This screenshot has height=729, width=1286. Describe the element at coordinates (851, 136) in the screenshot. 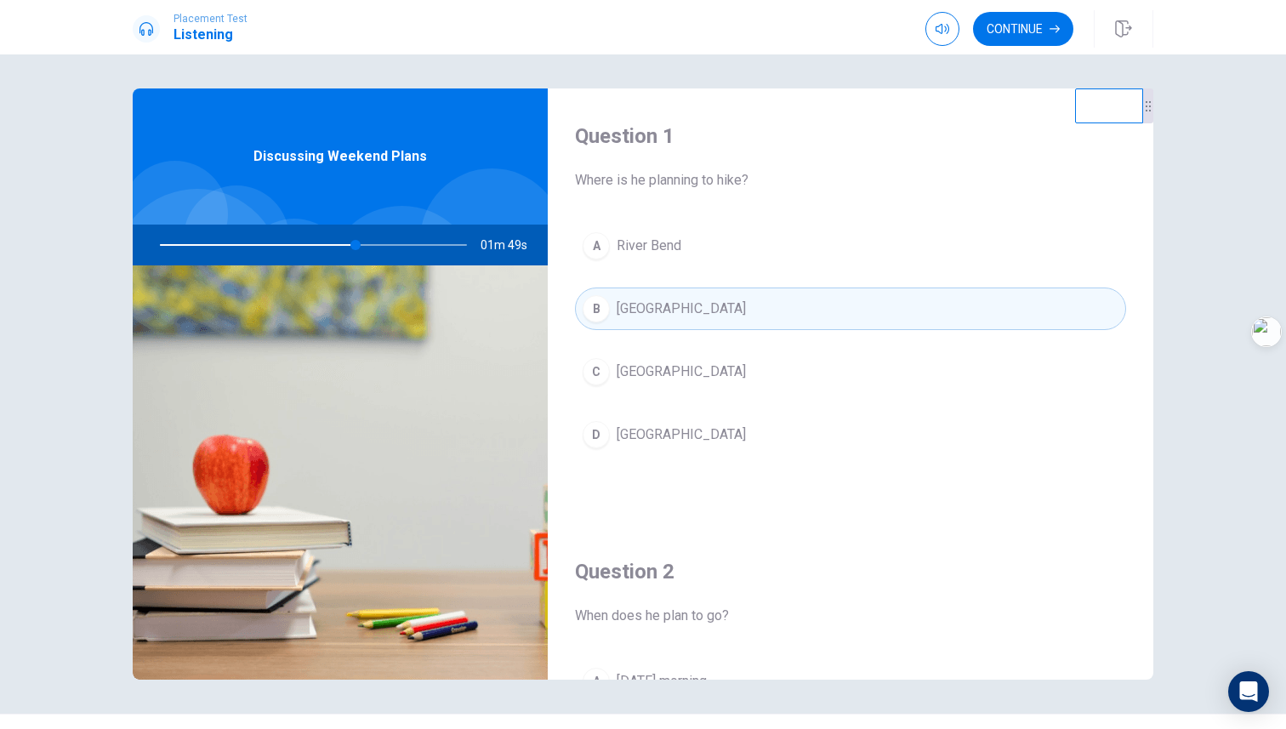

I see `h4: Question 1` at that location.